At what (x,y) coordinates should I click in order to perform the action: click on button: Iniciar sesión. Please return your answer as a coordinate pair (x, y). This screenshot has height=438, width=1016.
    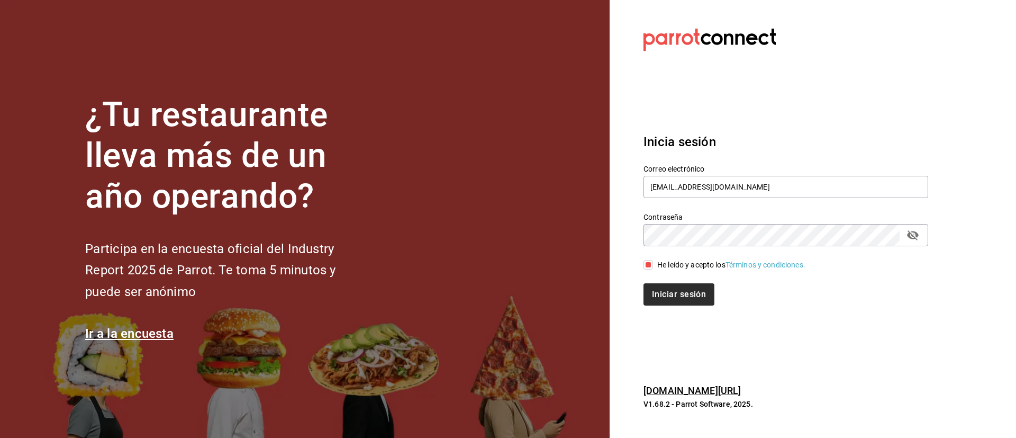
    Looking at the image, I should click on (679, 294).